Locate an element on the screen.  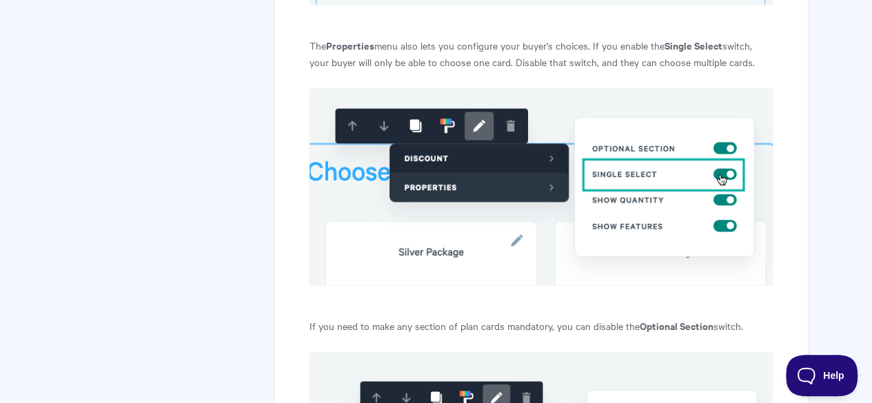
strong: Single Select is located at coordinates (692, 45).